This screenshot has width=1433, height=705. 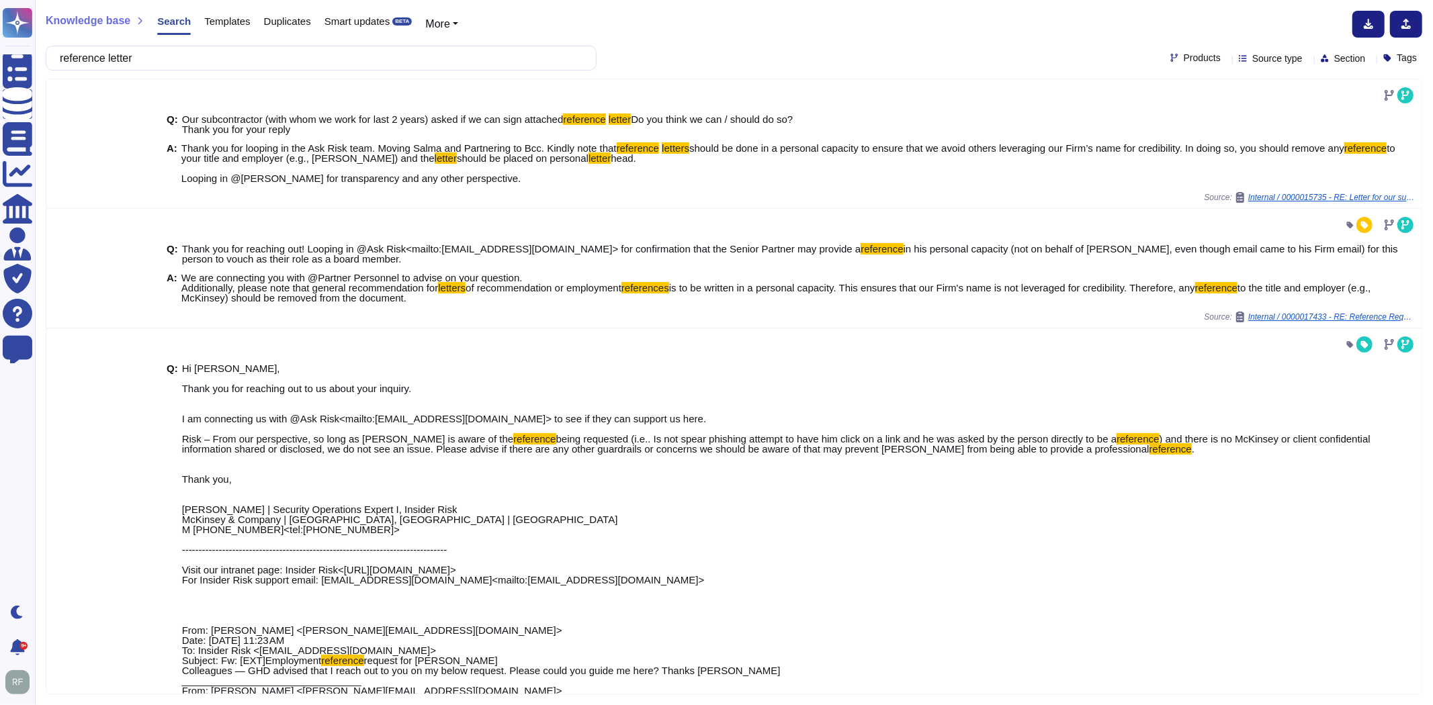 I want to click on span: More, so click(x=437, y=24).